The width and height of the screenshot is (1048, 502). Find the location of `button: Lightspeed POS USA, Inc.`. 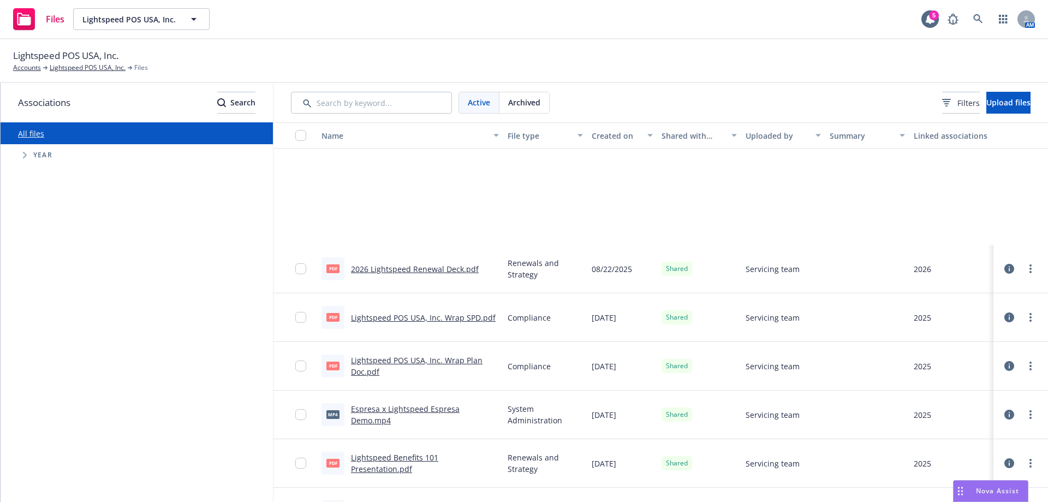

button: Lightspeed POS USA, Inc. is located at coordinates (141, 19).